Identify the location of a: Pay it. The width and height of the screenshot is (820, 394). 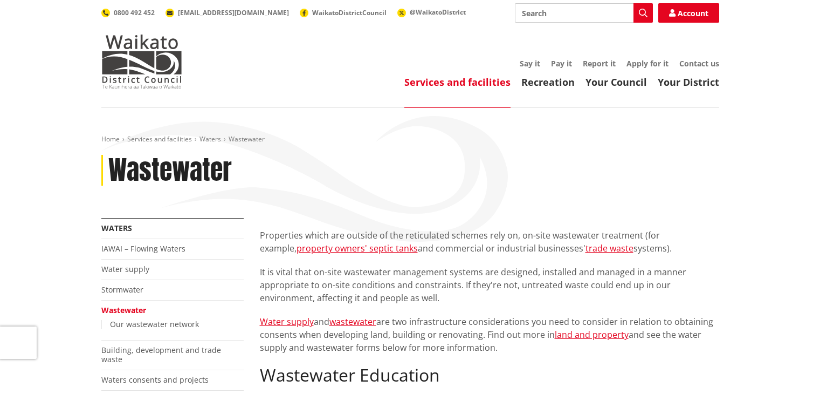
(561, 63).